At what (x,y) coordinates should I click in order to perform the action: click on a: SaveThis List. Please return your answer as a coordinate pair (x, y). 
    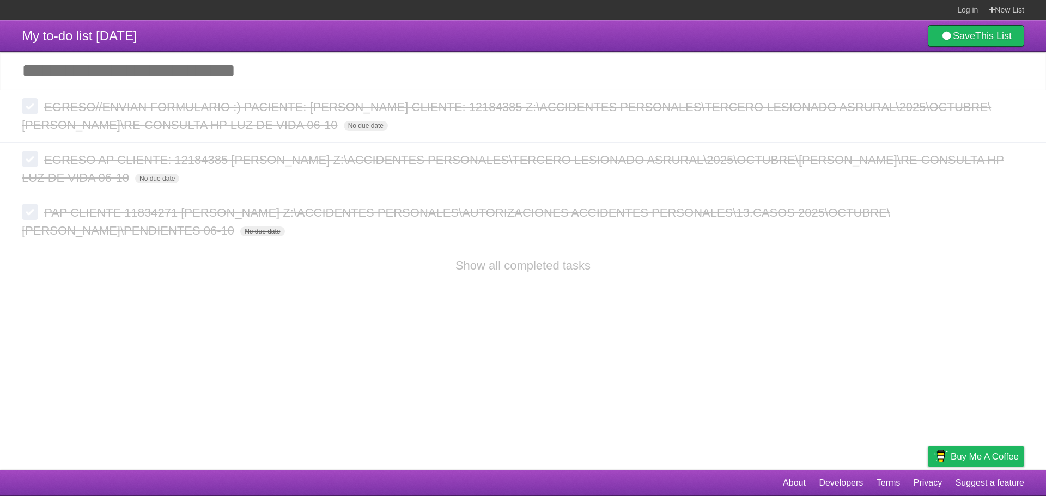
    Looking at the image, I should click on (975, 36).